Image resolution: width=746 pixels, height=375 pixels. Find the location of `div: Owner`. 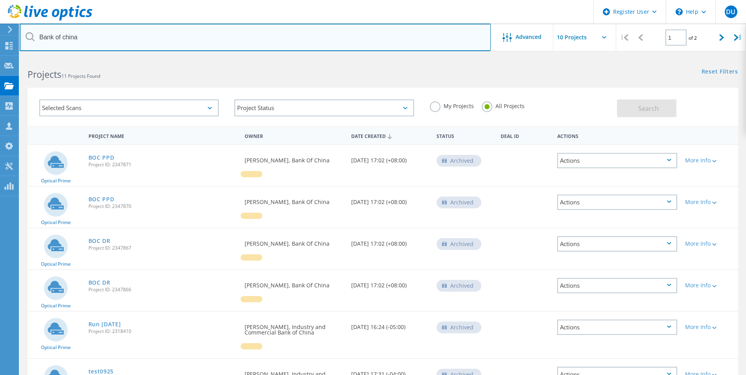

div: Owner is located at coordinates (294, 135).